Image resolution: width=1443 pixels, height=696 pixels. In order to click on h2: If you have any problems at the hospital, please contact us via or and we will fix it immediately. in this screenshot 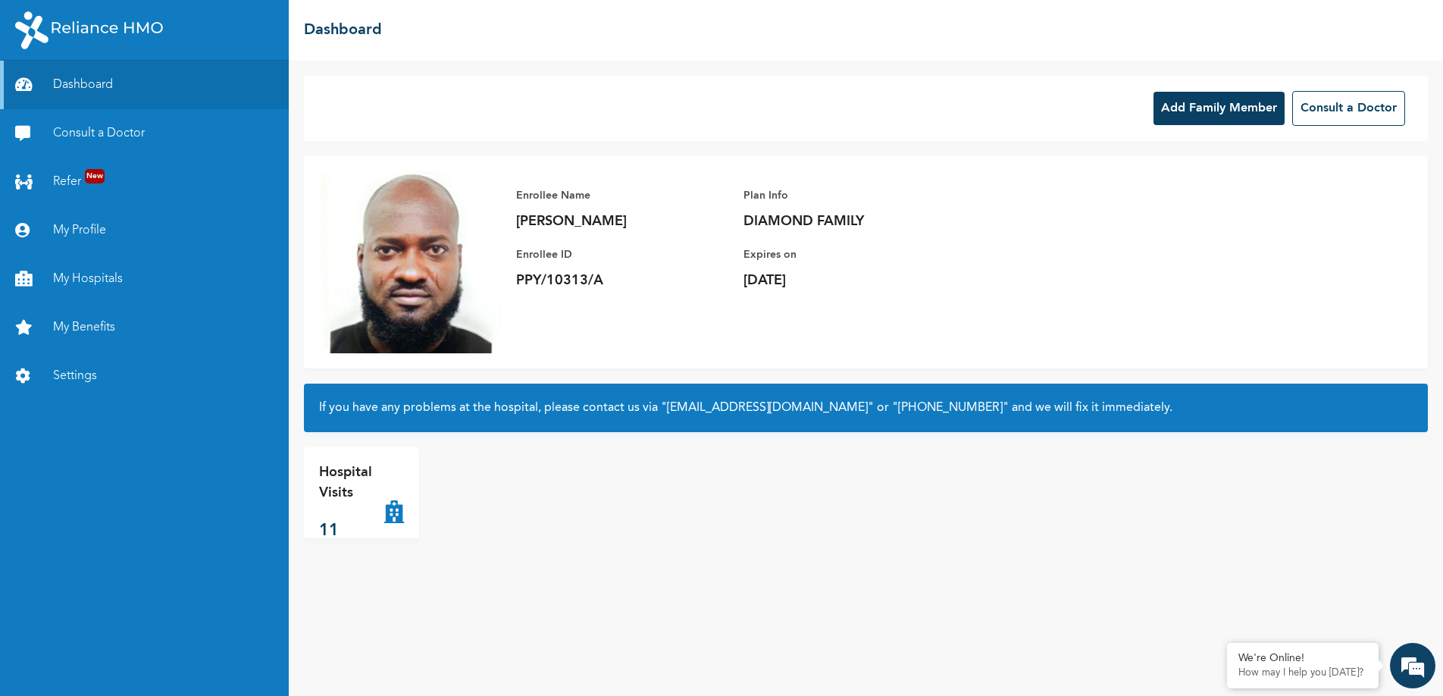, I will do `click(865, 408)`.